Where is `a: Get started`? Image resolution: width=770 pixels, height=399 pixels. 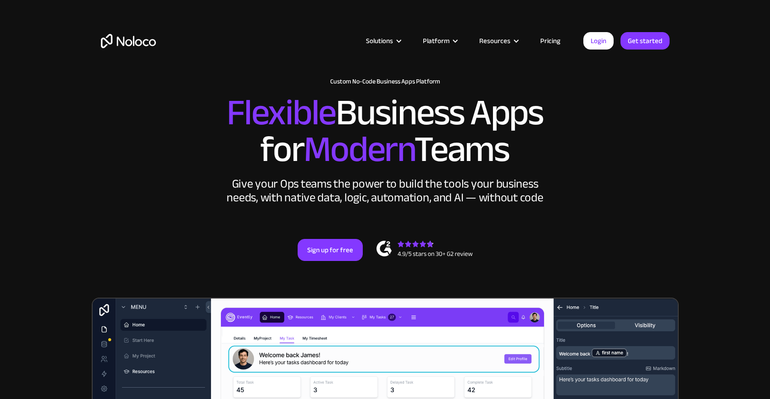
a: Get started is located at coordinates (645, 41).